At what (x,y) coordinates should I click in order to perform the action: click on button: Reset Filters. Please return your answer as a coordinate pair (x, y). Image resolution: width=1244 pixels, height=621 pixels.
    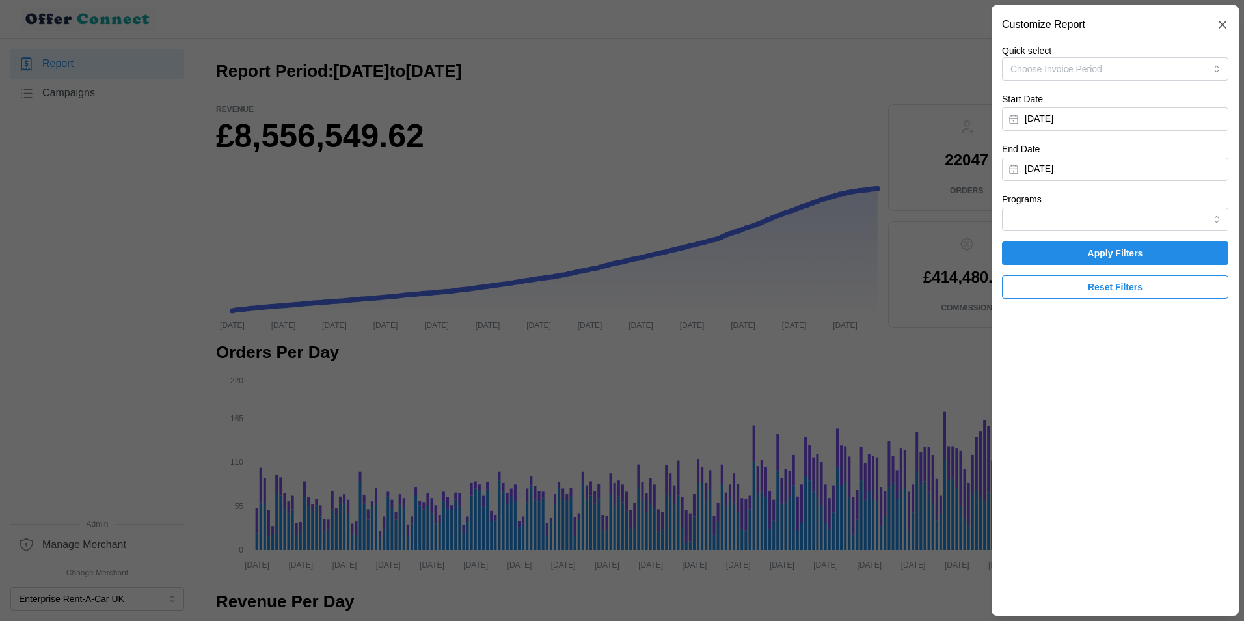
    Looking at the image, I should click on (1115, 287).